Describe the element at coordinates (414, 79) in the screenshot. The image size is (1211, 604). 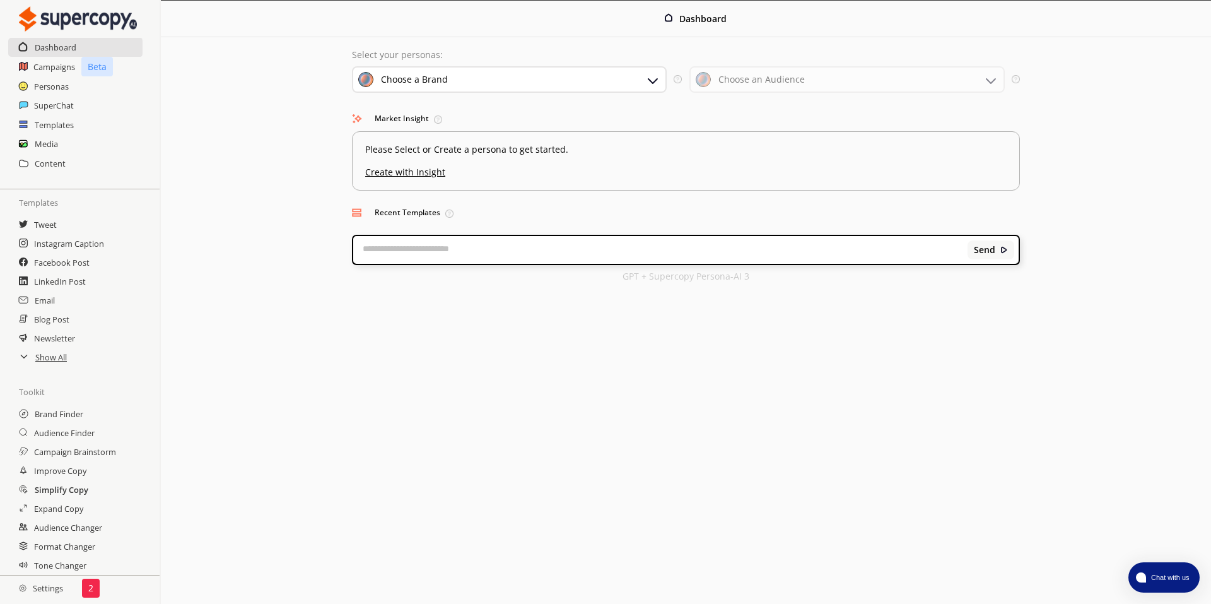
I see `div: Choose a Brand` at that location.